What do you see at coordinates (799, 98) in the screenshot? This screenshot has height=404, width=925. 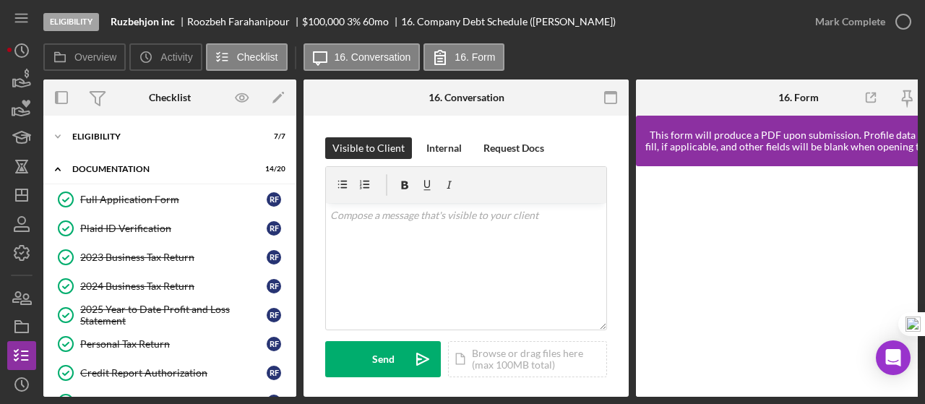 I see `div: 16. Form` at bounding box center [799, 98].